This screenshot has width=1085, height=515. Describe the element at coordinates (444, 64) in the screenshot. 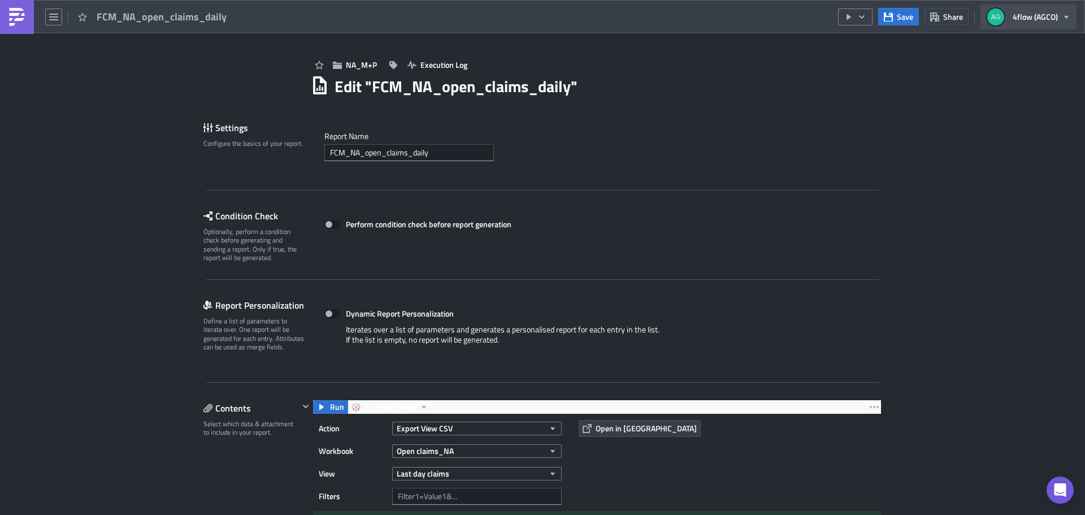

I see `span: Execution Log` at that location.